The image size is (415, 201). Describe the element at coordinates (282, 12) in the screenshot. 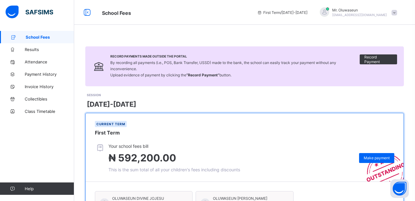

I see `span: session/term information` at that location.